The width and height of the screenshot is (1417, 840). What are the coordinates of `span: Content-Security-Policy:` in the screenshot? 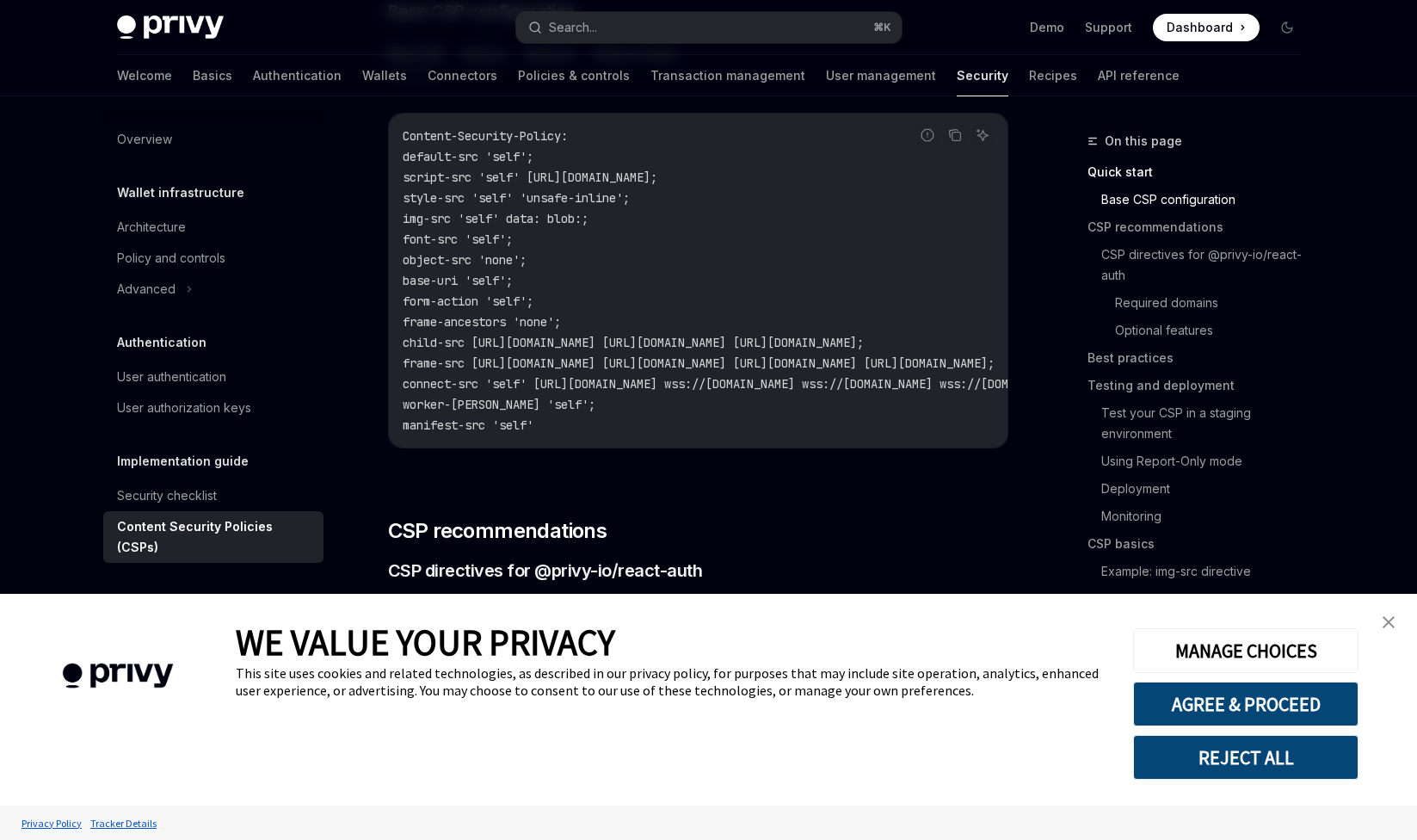 It's located at (485, 136).